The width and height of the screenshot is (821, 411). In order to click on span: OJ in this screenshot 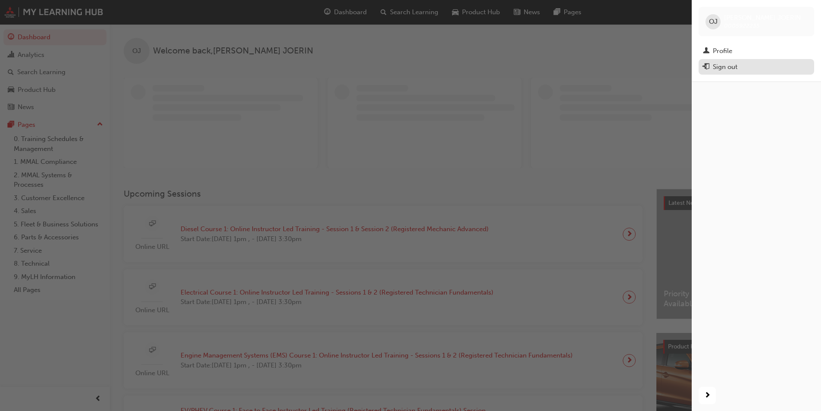, I will do `click(713, 22)`.